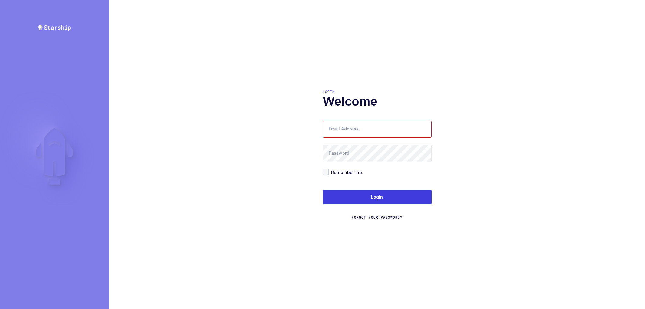 The width and height of the screenshot is (645, 309). I want to click on img: Starship, so click(54, 28).